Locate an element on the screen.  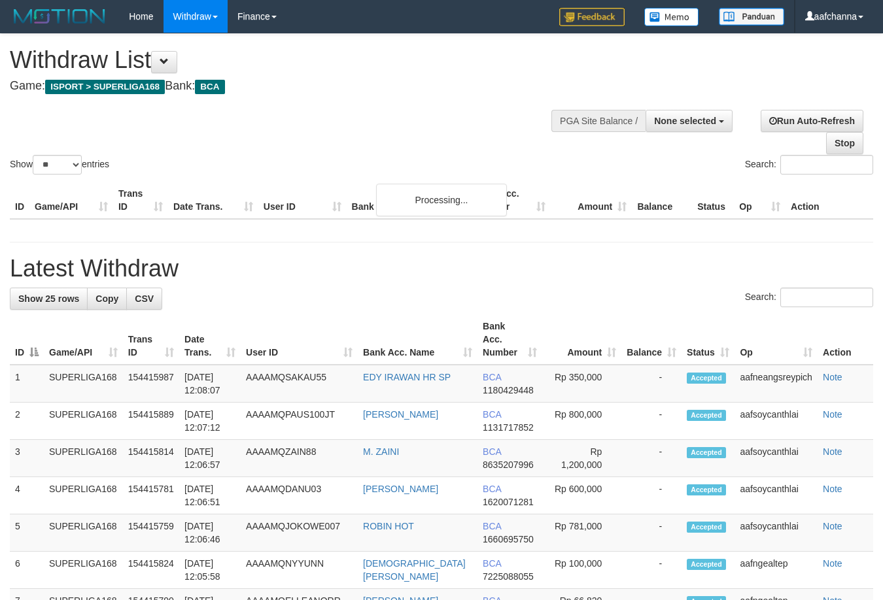
td: AAAAMQZAIN88 is located at coordinates (299, 459).